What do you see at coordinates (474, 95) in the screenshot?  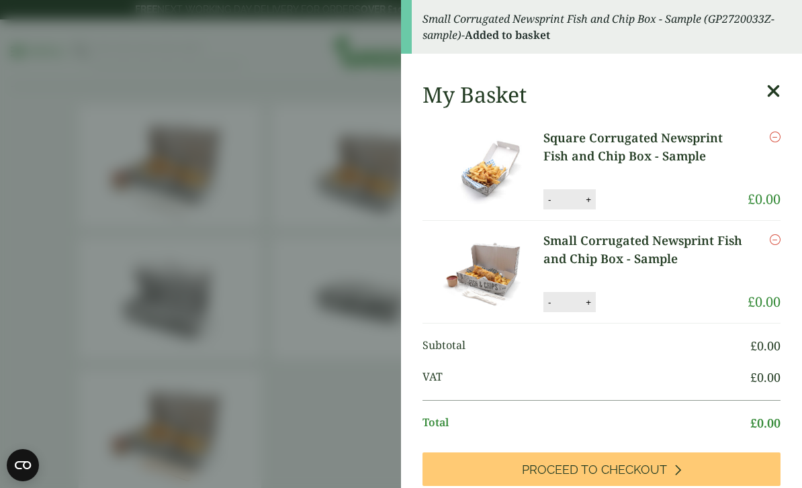 I see `h2: My Basket` at bounding box center [474, 95].